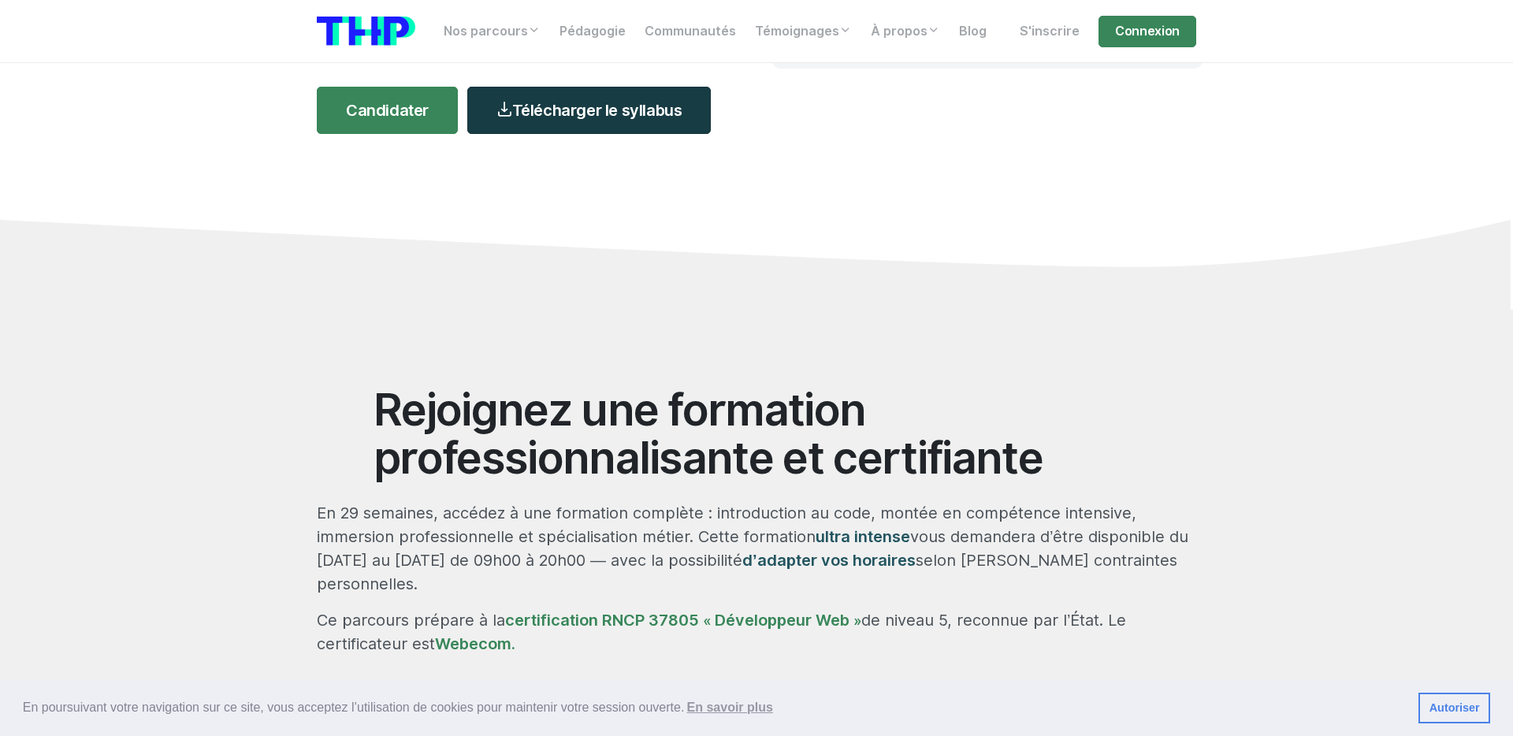 The width and height of the screenshot is (1513, 736). What do you see at coordinates (757, 632) in the screenshot?
I see `p: Ce parcours prépare à la de niveau 5, reconnue par l’État. Le certificateur est` at bounding box center [757, 632].